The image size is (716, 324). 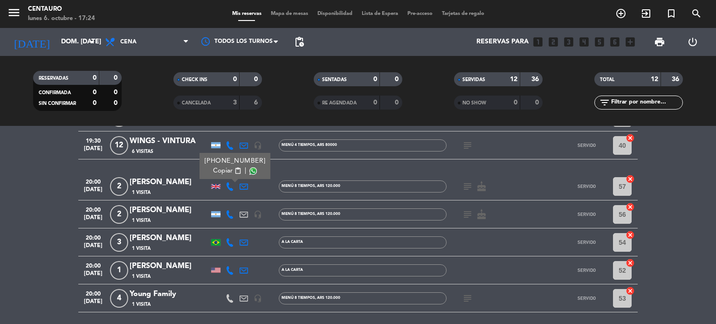 I want to click on span: SERVIDAS, so click(x=473, y=80).